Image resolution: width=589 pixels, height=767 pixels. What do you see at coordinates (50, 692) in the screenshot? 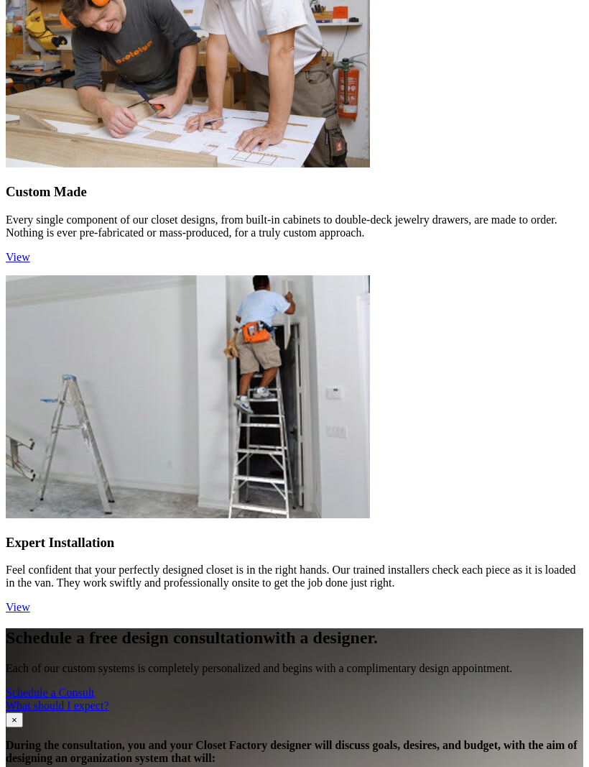
I see `a: Schedule a Consult` at bounding box center [50, 692].